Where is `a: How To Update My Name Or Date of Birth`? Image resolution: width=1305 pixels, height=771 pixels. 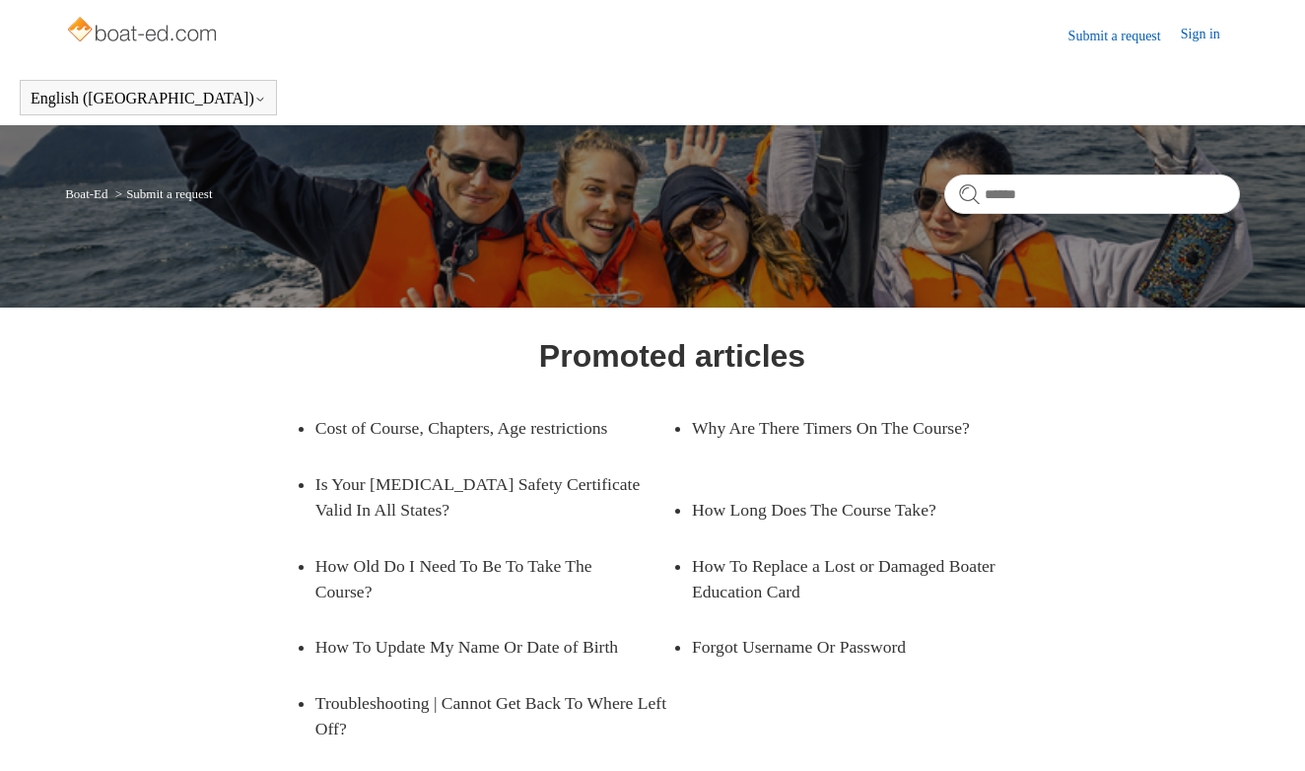 a: How To Update My Name Or Date of Birth is located at coordinates (479, 646).